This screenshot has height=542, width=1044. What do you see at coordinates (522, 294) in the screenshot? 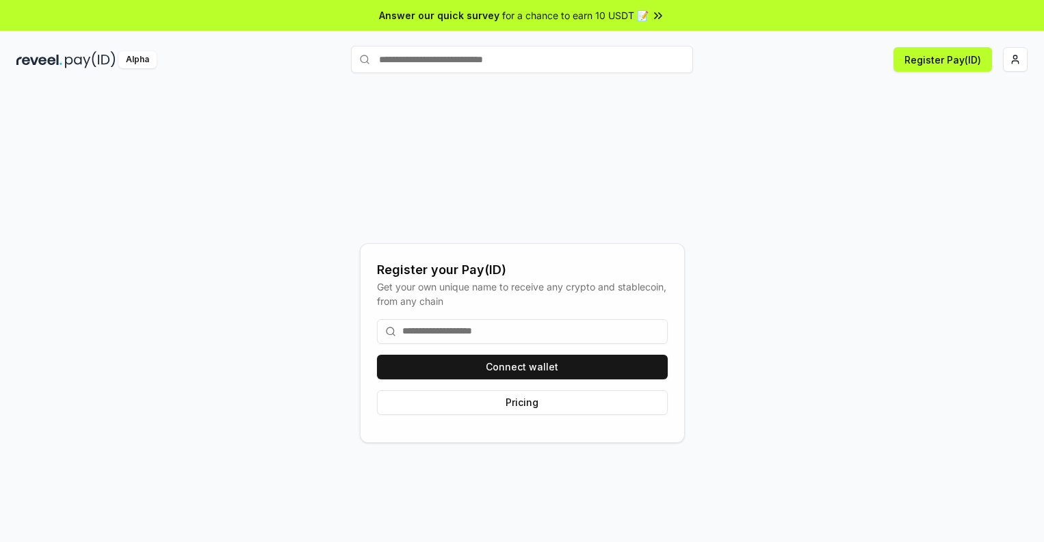
I see `div: Get your own unique name to receive any crypto and stablecoin, from any chain` at bounding box center [522, 294].